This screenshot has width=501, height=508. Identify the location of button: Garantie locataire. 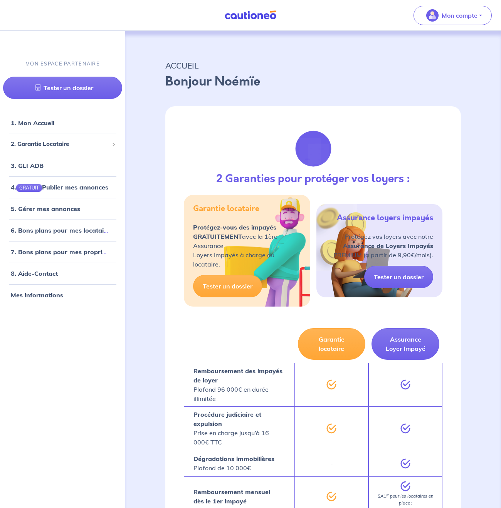
(332, 344).